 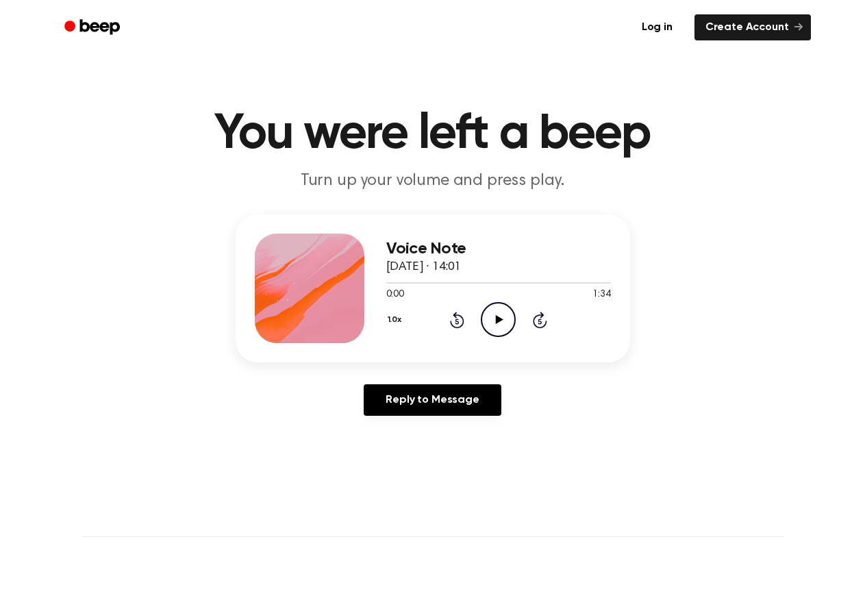 What do you see at coordinates (396, 320) in the screenshot?
I see `button: 1.0x` at bounding box center [396, 320].